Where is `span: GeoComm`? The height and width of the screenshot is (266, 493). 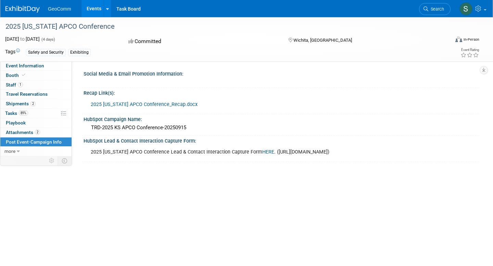 span: GeoComm is located at coordinates (60, 9).